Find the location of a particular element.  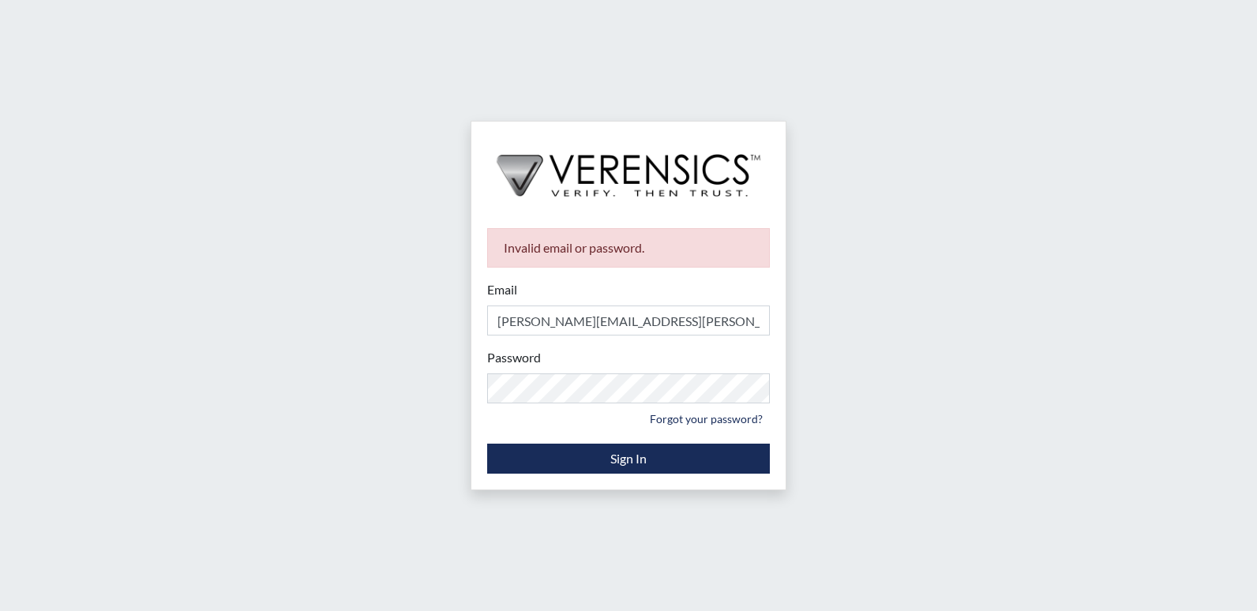

label: Email is located at coordinates (502, 290).